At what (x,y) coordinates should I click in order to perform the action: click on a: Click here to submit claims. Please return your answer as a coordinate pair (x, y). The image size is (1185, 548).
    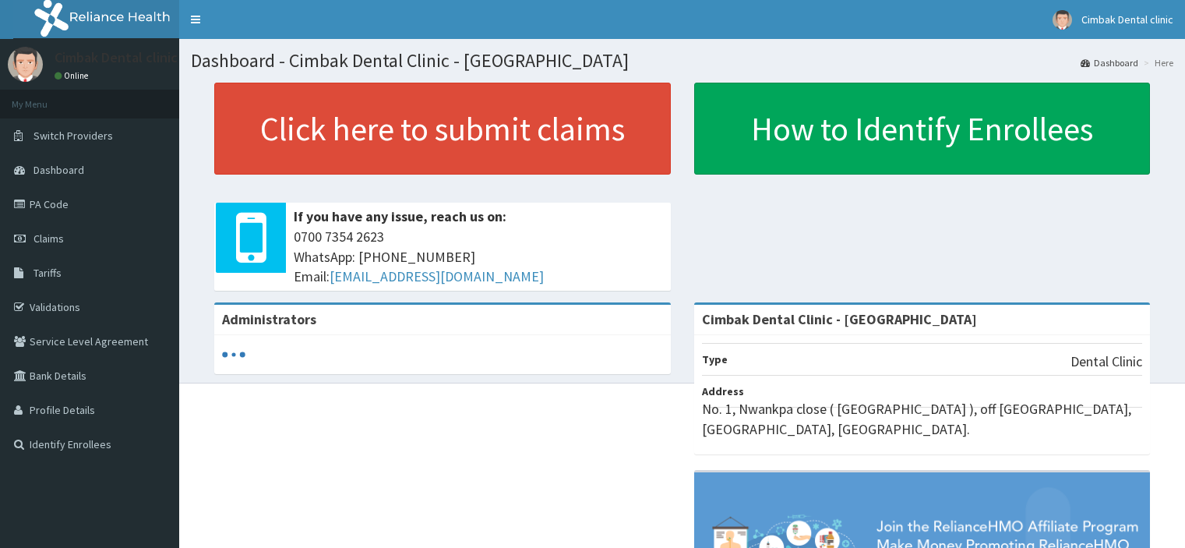
    Looking at the image, I should click on (443, 129).